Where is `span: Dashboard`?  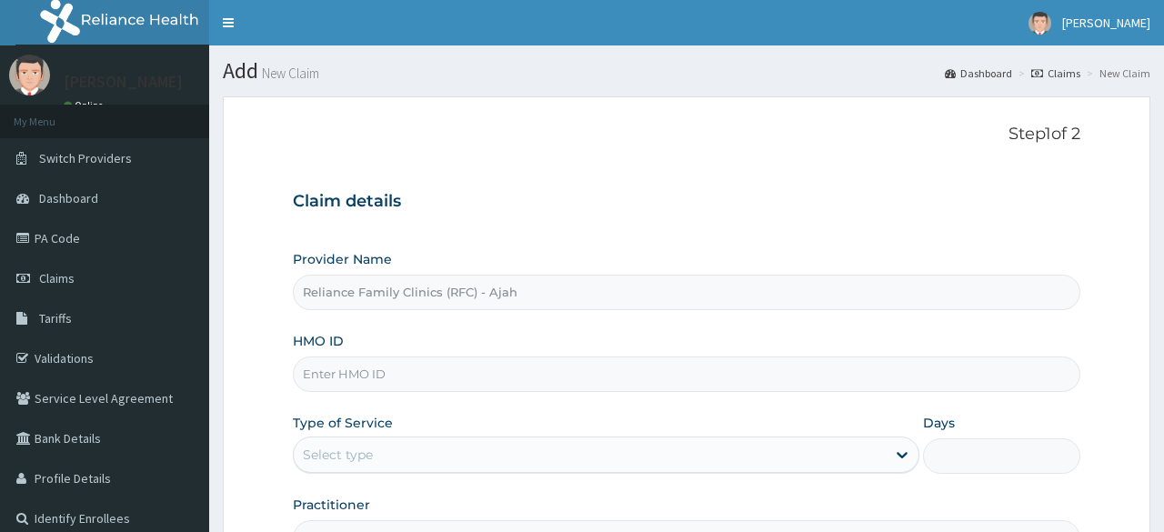
span: Dashboard is located at coordinates (68, 198).